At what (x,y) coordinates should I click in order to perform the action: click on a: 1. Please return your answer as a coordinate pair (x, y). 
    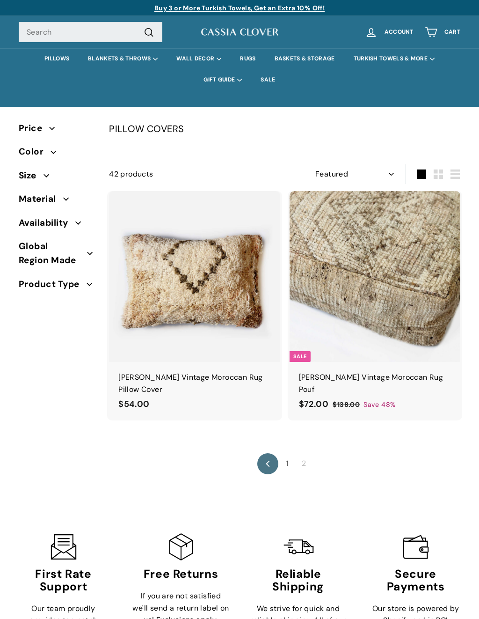
    Looking at the image, I should click on (288, 464).